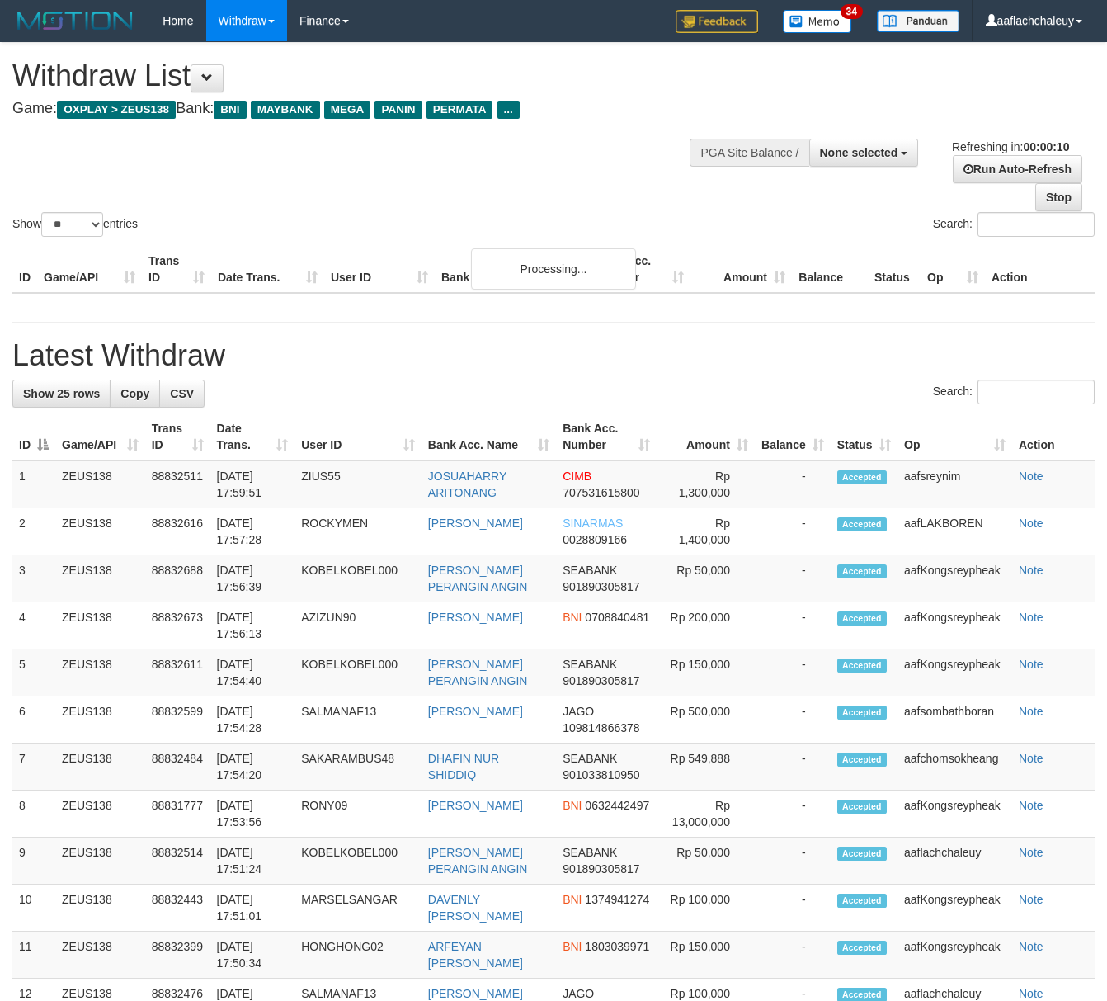 The height and width of the screenshot is (1001, 1107). Describe the element at coordinates (177, 907) in the screenshot. I see `td: 88832443` at that location.